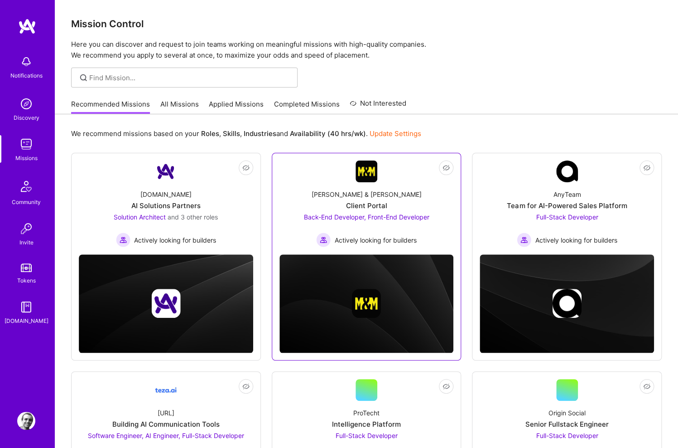 Image resolution: width=678 pixels, height=448 pixels. I want to click on b: Availability (40 hrs/wk), so click(328, 133).